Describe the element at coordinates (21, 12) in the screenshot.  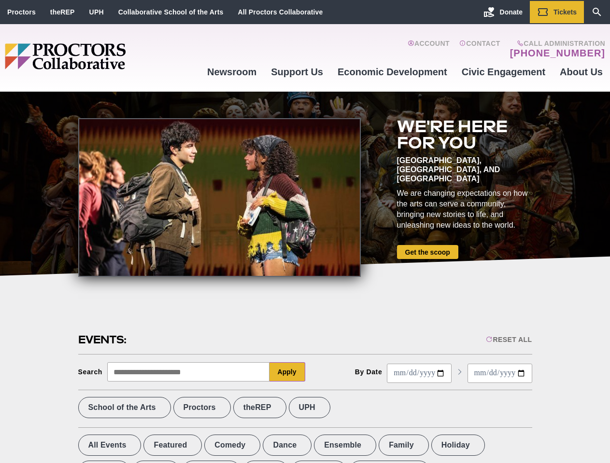
I see `a: Proctors` at that location.